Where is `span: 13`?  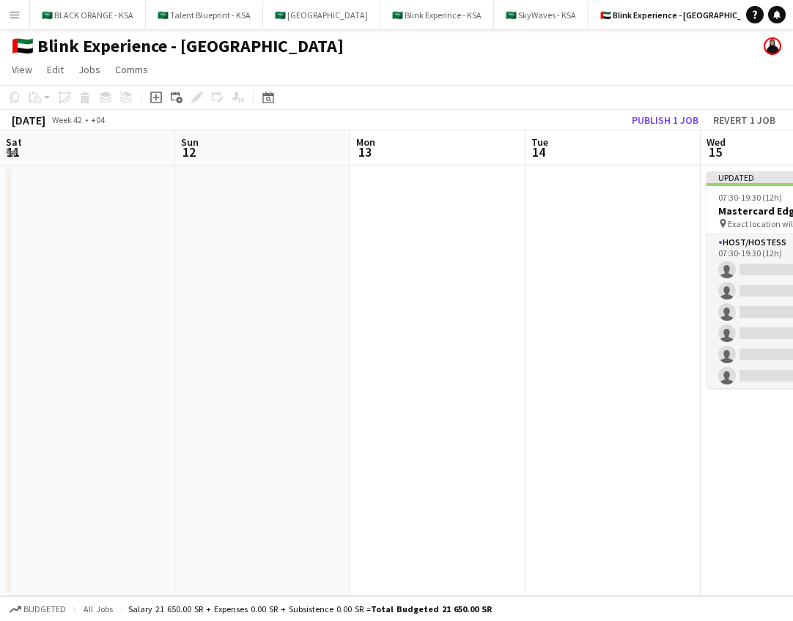 span: 13 is located at coordinates (364, 152).